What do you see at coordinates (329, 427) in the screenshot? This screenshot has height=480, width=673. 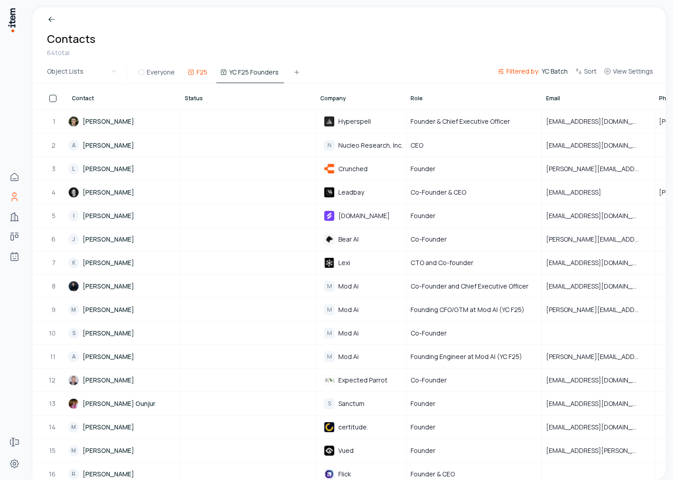 I see `img: certitude.` at bounding box center [329, 427].